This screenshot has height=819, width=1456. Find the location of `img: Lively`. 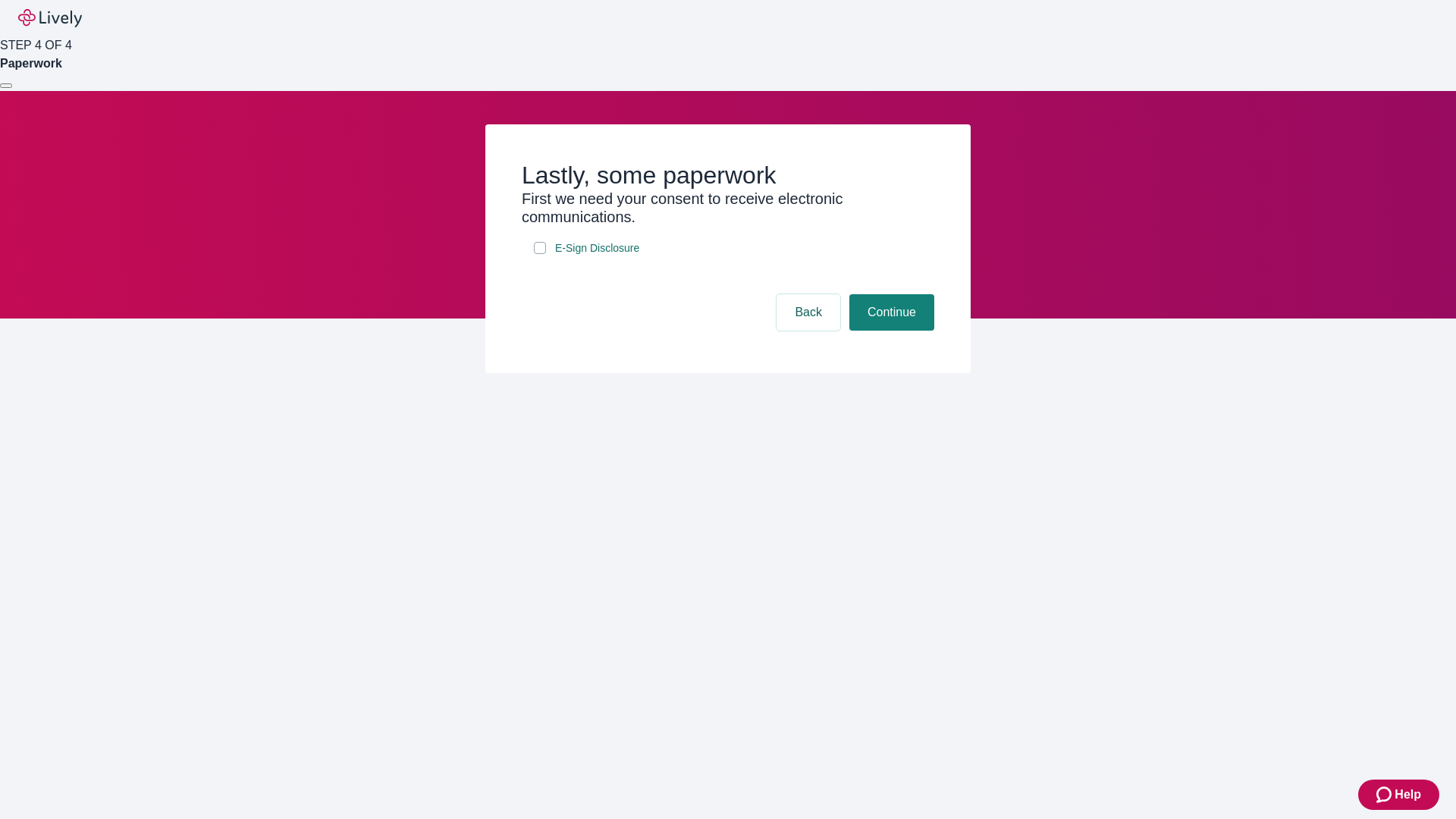

img: Lively is located at coordinates (50, 18).